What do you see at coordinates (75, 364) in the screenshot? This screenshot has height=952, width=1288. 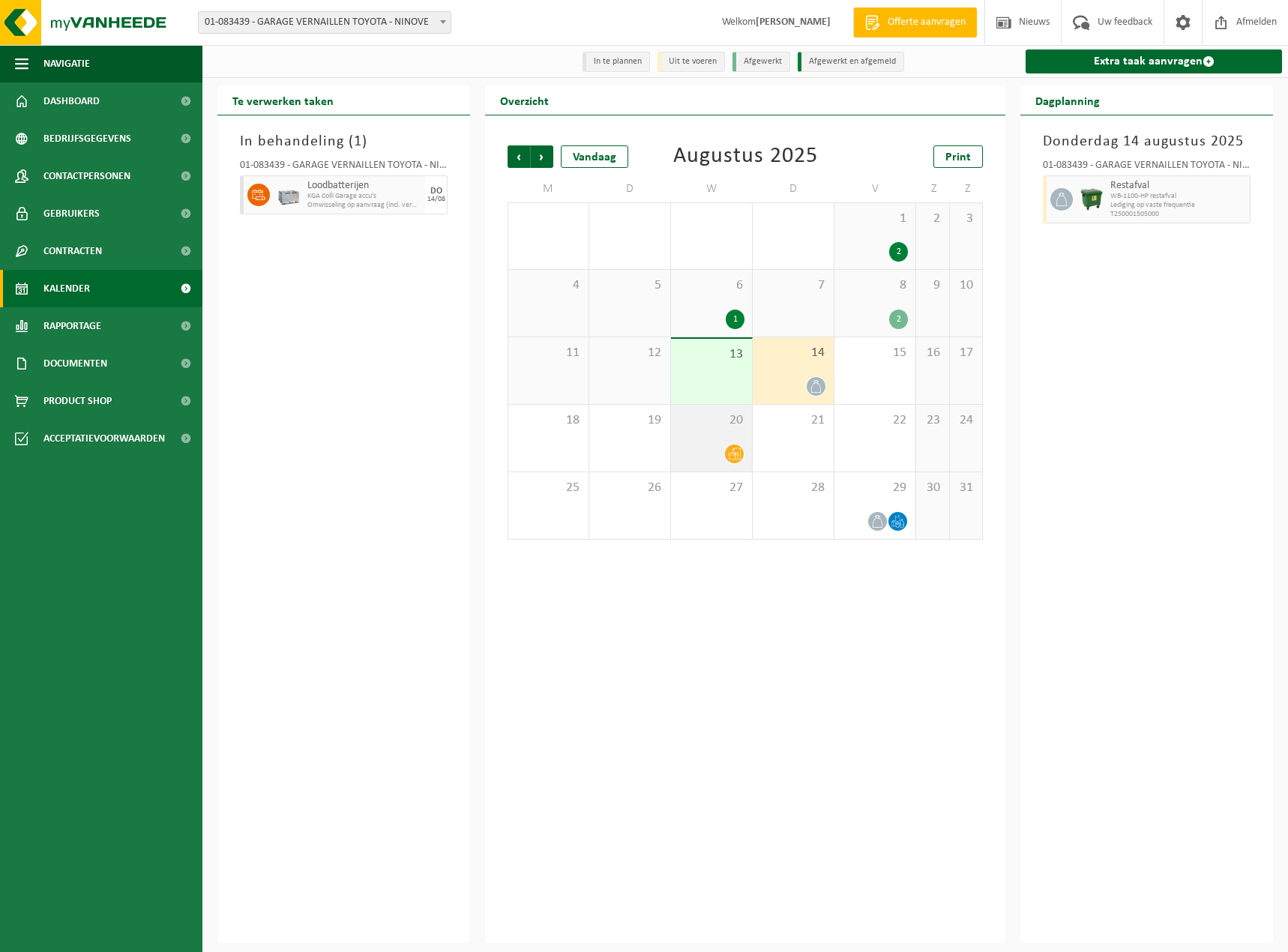 I see `span: Documenten` at bounding box center [75, 364].